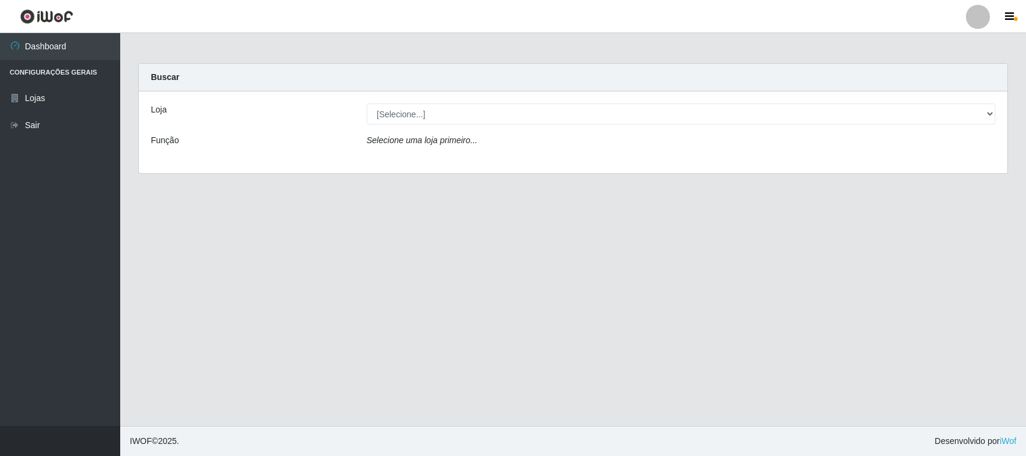 The height and width of the screenshot is (456, 1026). Describe the element at coordinates (165, 140) in the screenshot. I see `label: Função` at that location.